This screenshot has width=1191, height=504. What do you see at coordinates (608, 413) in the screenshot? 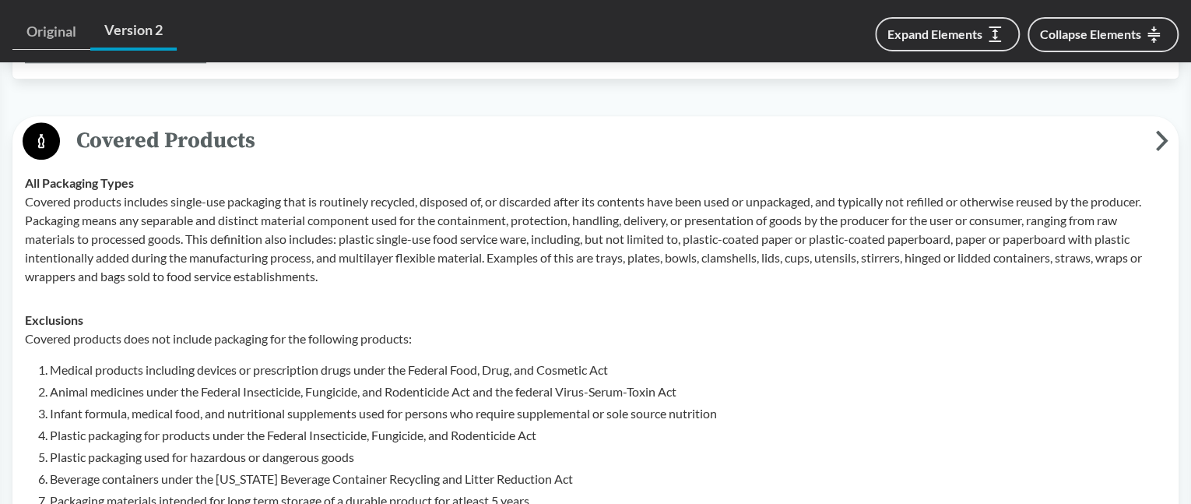
I see `li: Infant formula, medical food, and nutritional supplements used for persons who require supplement...` at bounding box center [608, 413].